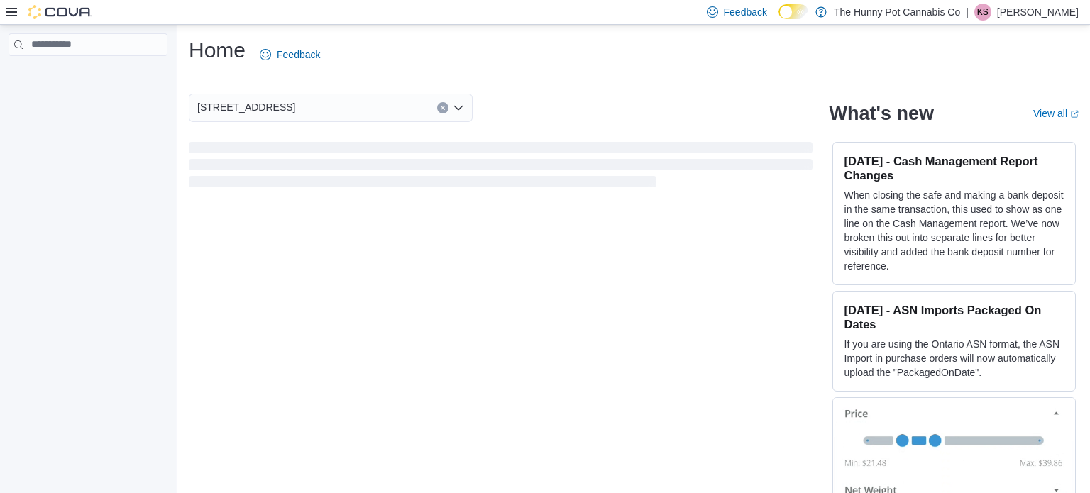  I want to click on p: The Hunny Pot Cannabis Co, so click(897, 12).